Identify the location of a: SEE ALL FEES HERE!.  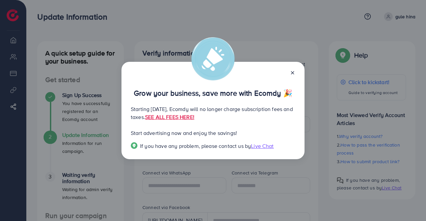
(170, 117).